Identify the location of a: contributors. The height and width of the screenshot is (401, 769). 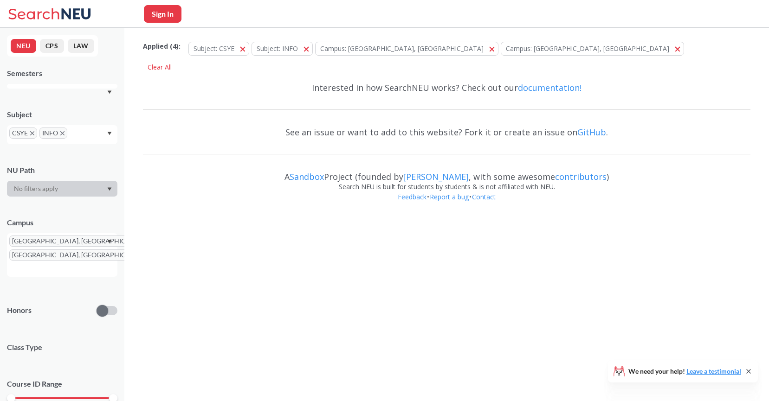
(580, 177).